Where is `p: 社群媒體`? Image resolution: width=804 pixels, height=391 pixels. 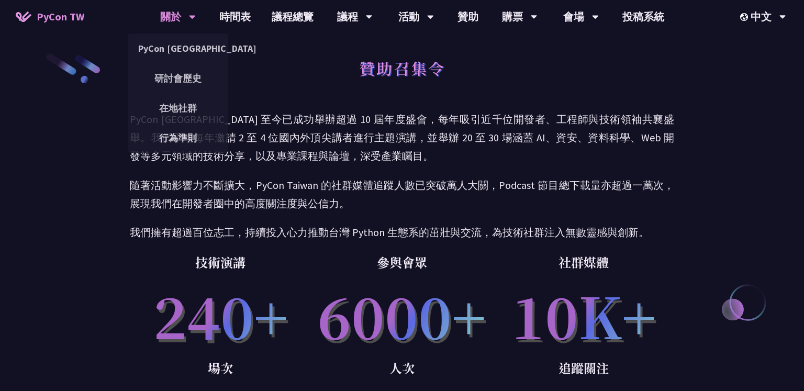
p: 社群媒體 is located at coordinates (583, 262).